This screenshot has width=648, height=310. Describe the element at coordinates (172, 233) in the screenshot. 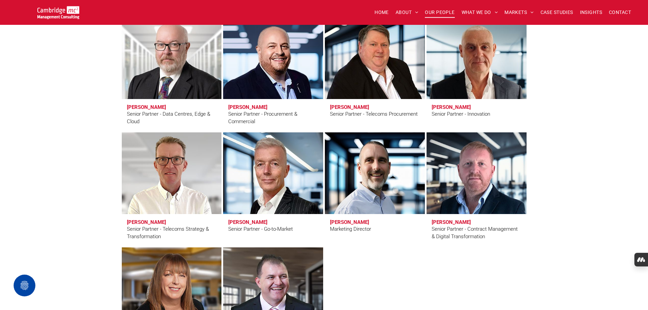

I see `div: Senior Partner - Telecoms Strategy & Transformation` at that location.